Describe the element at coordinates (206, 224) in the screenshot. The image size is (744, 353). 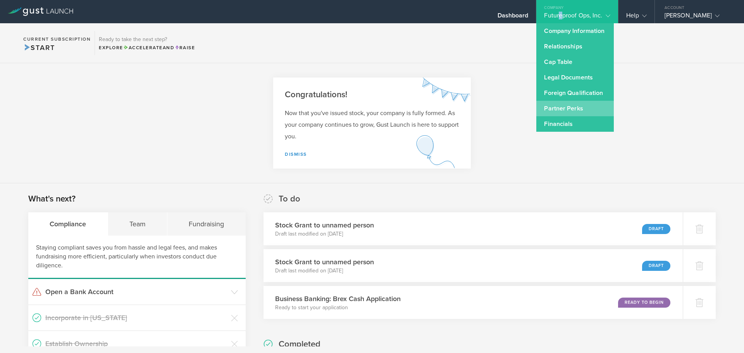
I see `div: Fundraising` at that location.